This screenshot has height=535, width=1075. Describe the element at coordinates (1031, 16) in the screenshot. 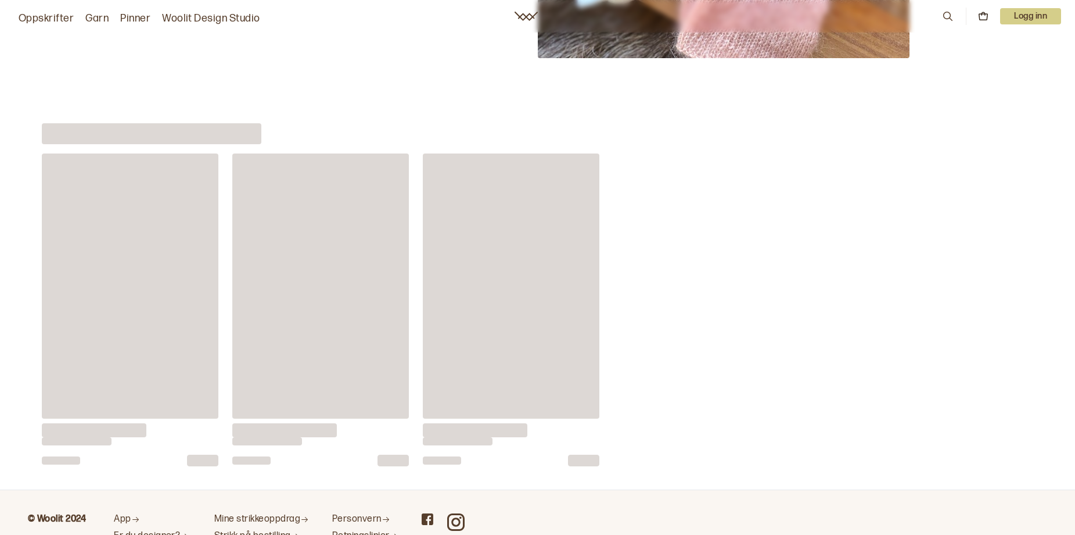

I see `button: User dropdown` at that location.